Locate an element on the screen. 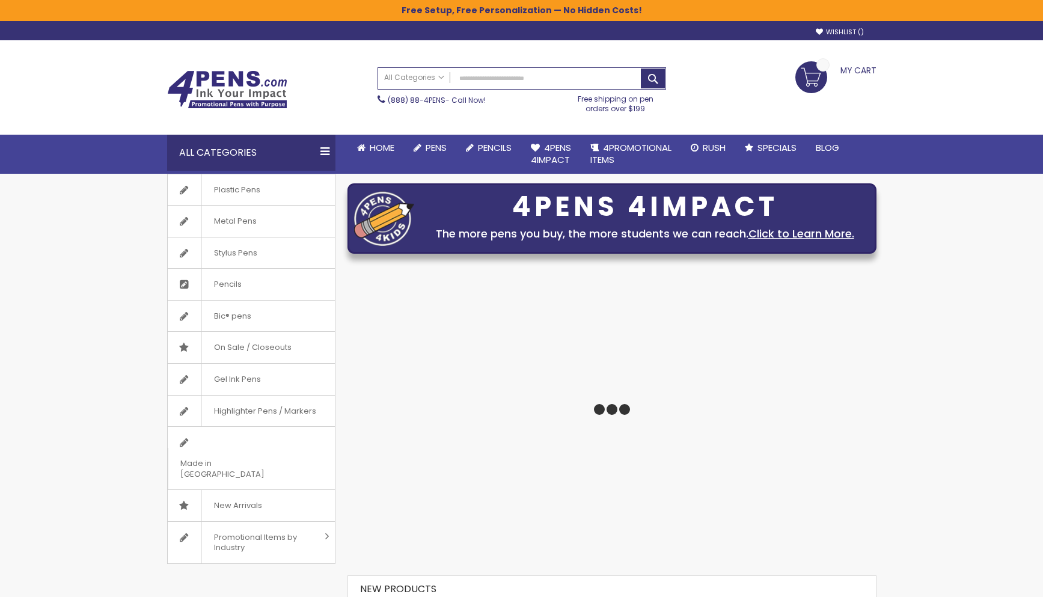  a: Pens is located at coordinates (430, 148).